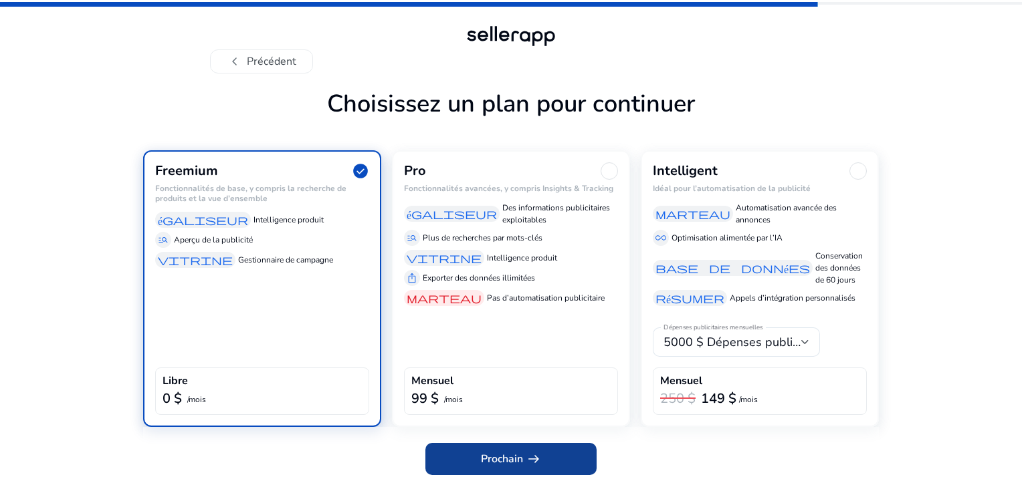 The width and height of the screenshot is (1022, 493). I want to click on p: Automatisation avancée des annonces, so click(801, 214).